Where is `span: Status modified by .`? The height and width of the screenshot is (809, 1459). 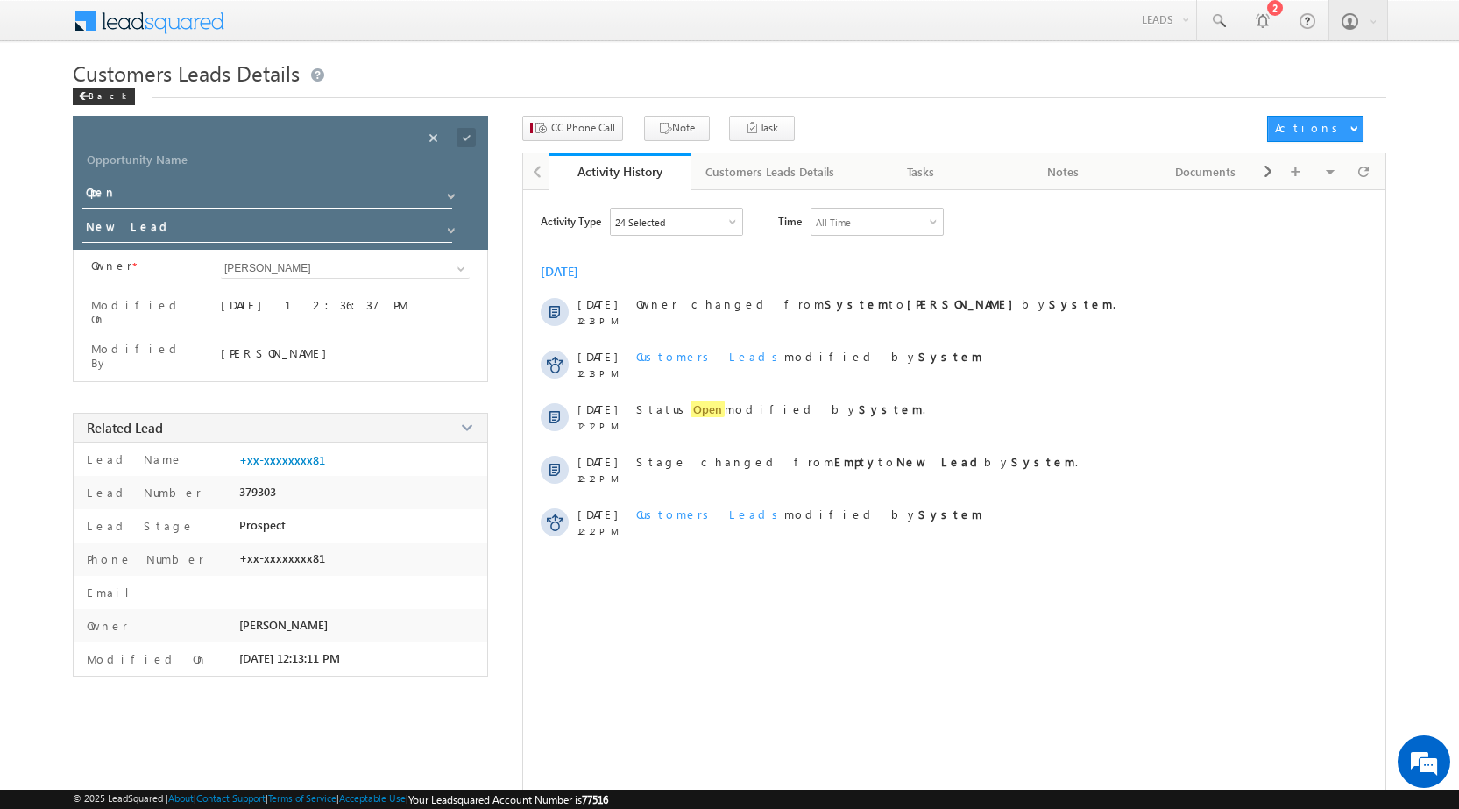 span: Status modified by . is located at coordinates (781, 408).